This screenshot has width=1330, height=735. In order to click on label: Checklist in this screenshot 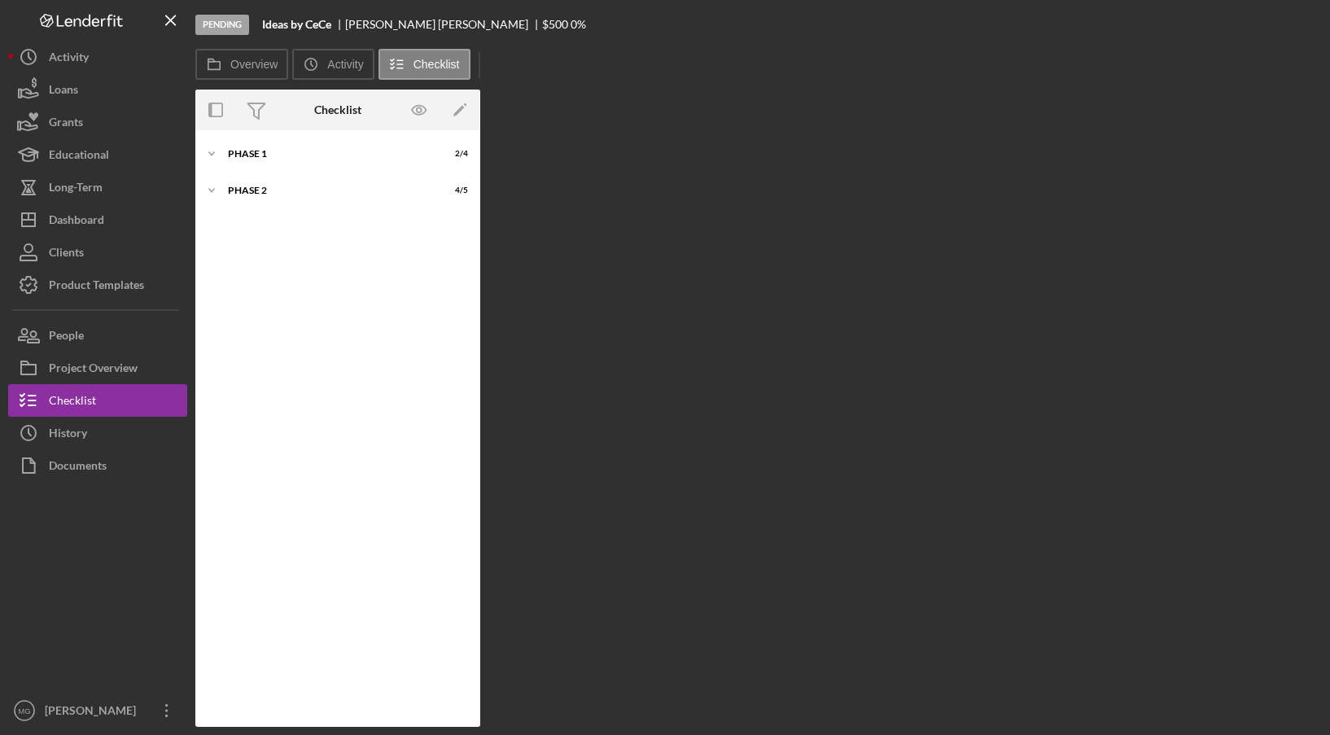, I will do `click(436, 64)`.